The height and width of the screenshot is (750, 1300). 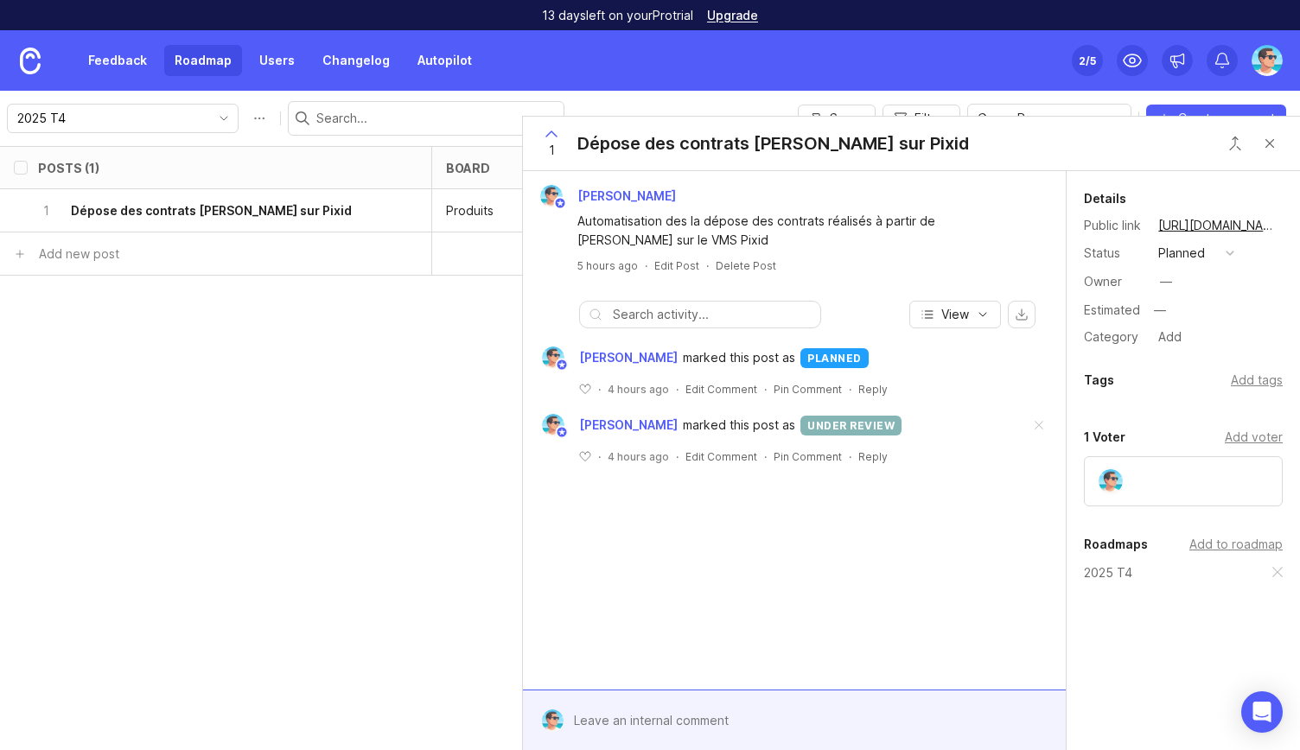 What do you see at coordinates (1114, 282) in the screenshot?
I see `div: Owner` at bounding box center [1114, 282].